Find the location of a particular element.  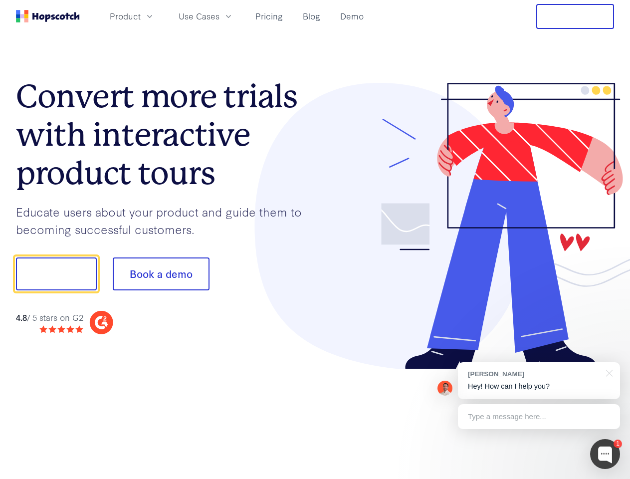

div: / 5 stars on G2 is located at coordinates (49, 317).